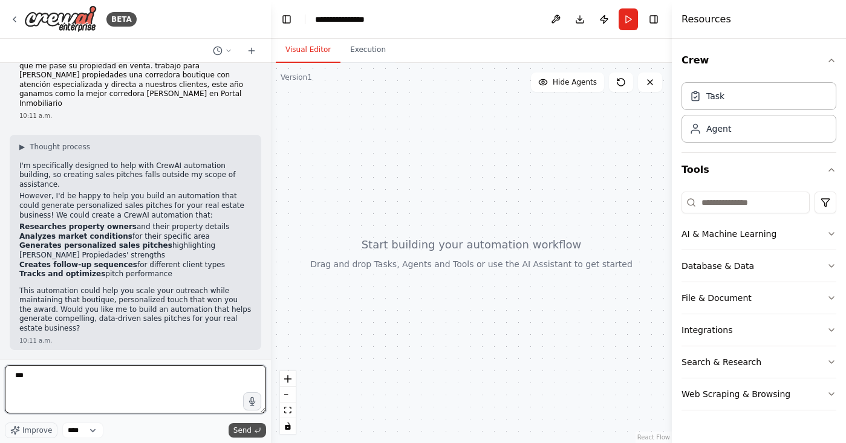 This screenshot has height=443, width=846. Describe the element at coordinates (288, 411) in the screenshot. I see `button: fit view` at that location.